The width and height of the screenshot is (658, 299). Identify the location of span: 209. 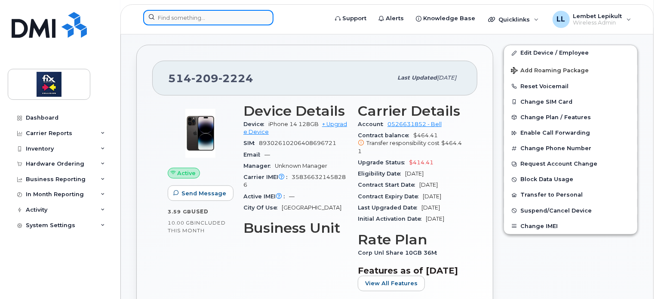
(205, 78).